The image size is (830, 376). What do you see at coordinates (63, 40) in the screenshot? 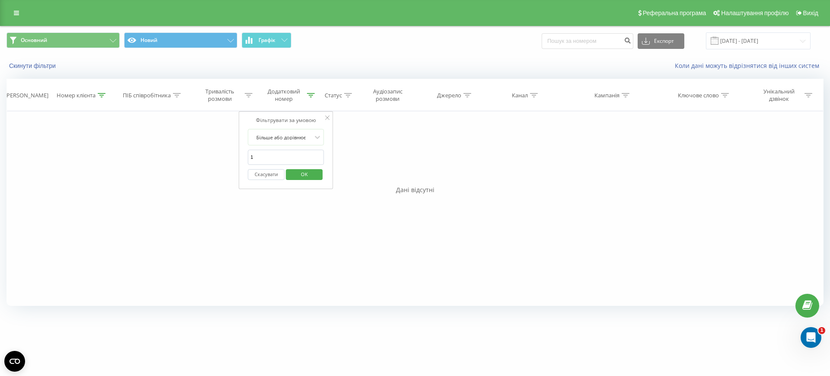
I see `button: Основний` at bounding box center [63, 40].